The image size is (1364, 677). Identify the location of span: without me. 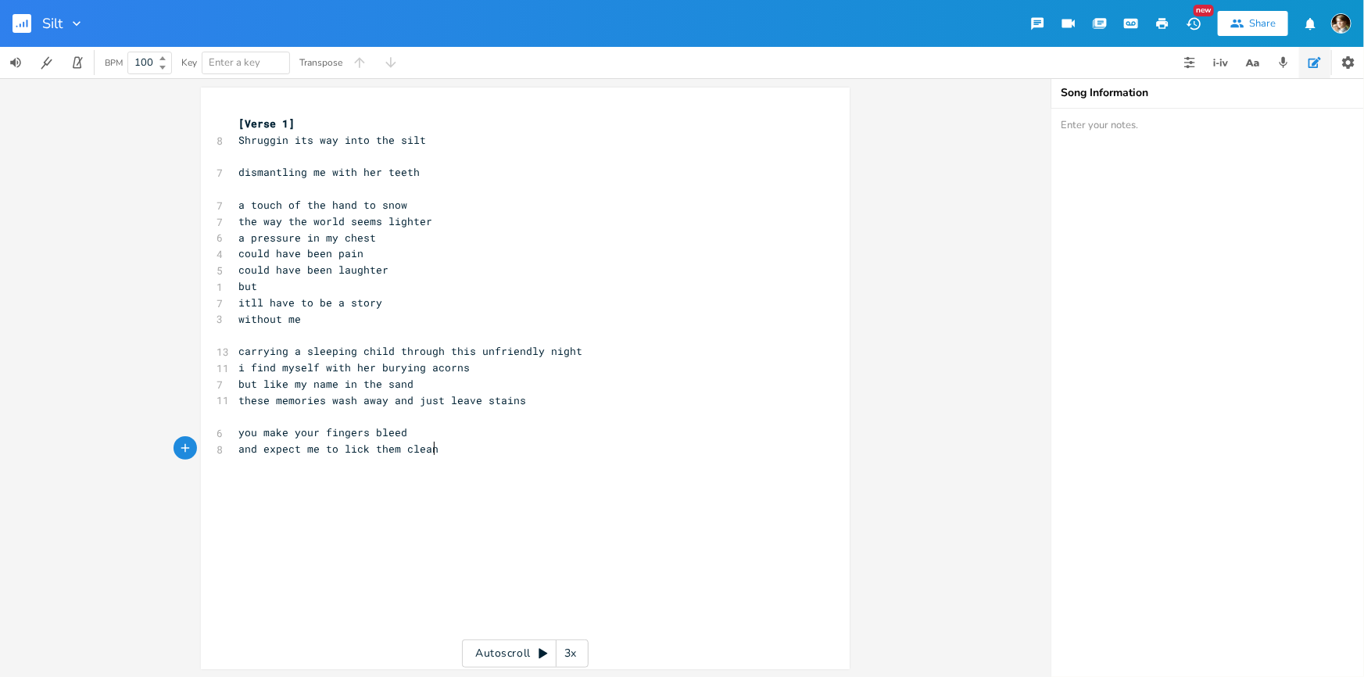
(270, 319).